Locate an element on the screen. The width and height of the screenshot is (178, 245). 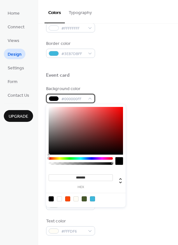
div: rgb(0, 0, 0) is located at coordinates (51, 199).